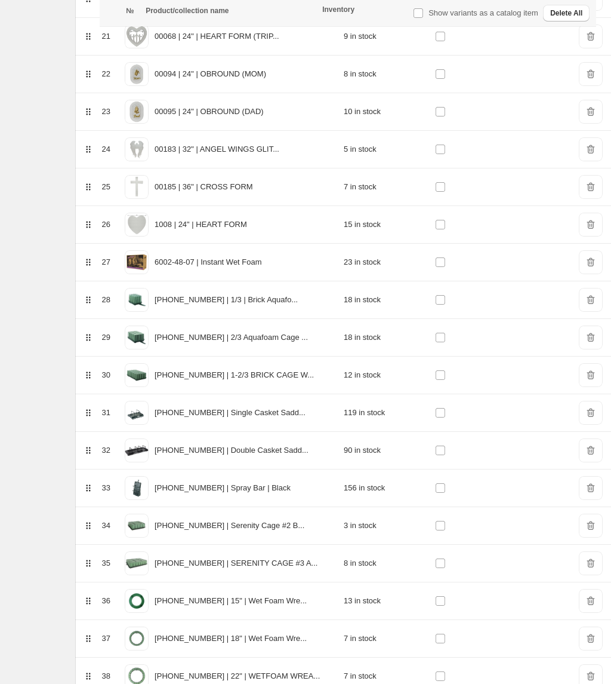  What do you see at coordinates (137, 262) in the screenshot?
I see `img: 6002-48-07_1.jpg` at bounding box center [137, 262].